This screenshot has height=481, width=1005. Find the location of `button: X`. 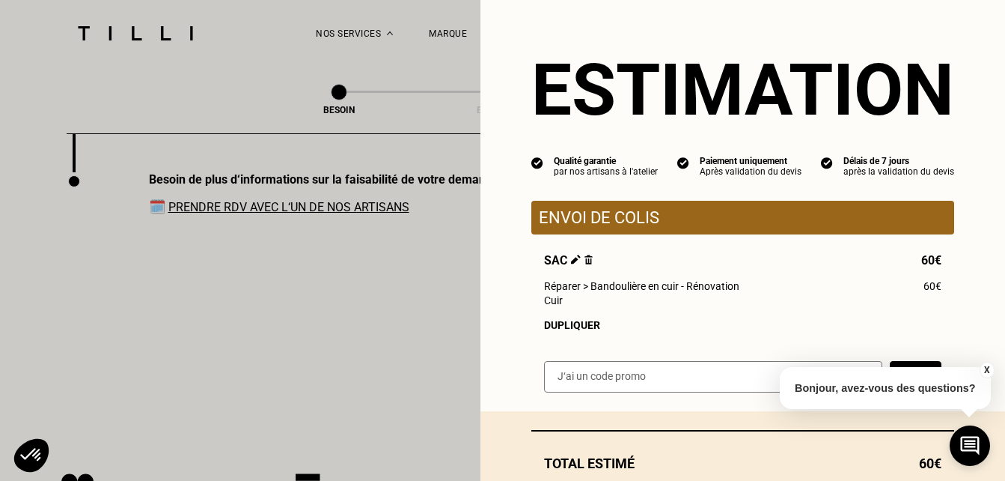

button: X is located at coordinates (987, 370).